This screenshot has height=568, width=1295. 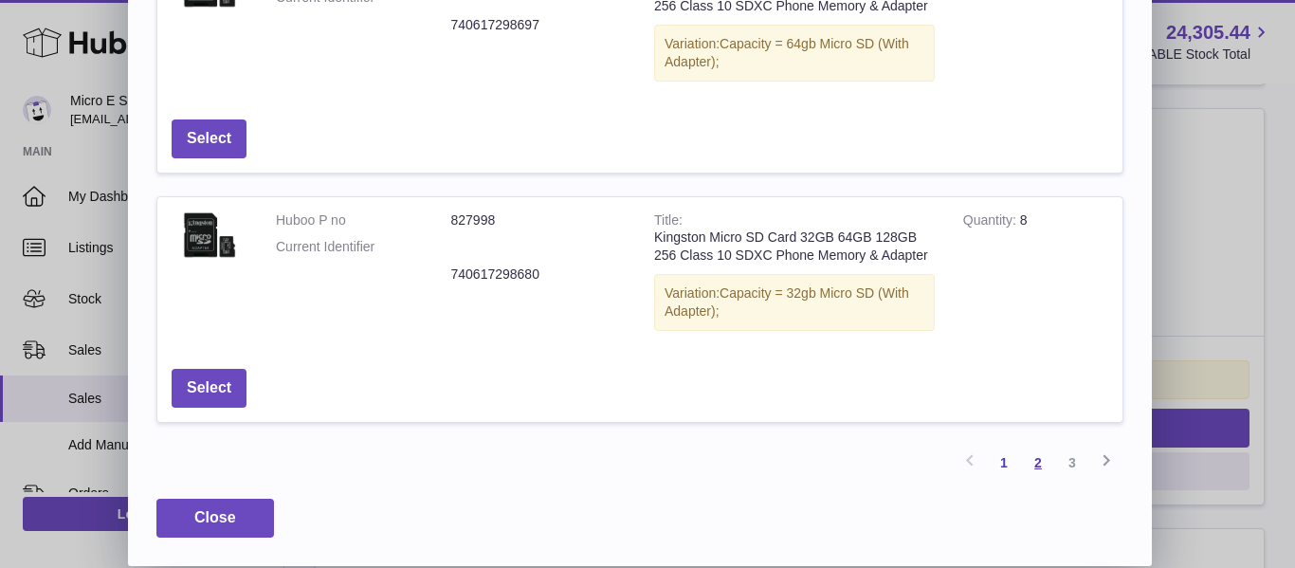 What do you see at coordinates (787, 302) in the screenshot?
I see `span: Capacity = 32gb Micro SD (With Adapter);` at bounding box center [787, 302].